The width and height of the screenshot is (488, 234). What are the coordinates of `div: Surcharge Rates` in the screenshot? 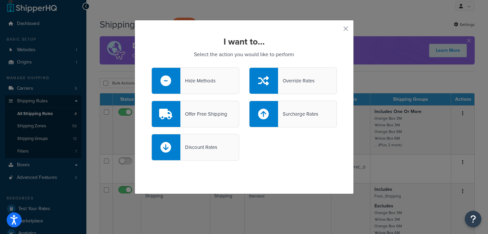 It's located at (298, 114).